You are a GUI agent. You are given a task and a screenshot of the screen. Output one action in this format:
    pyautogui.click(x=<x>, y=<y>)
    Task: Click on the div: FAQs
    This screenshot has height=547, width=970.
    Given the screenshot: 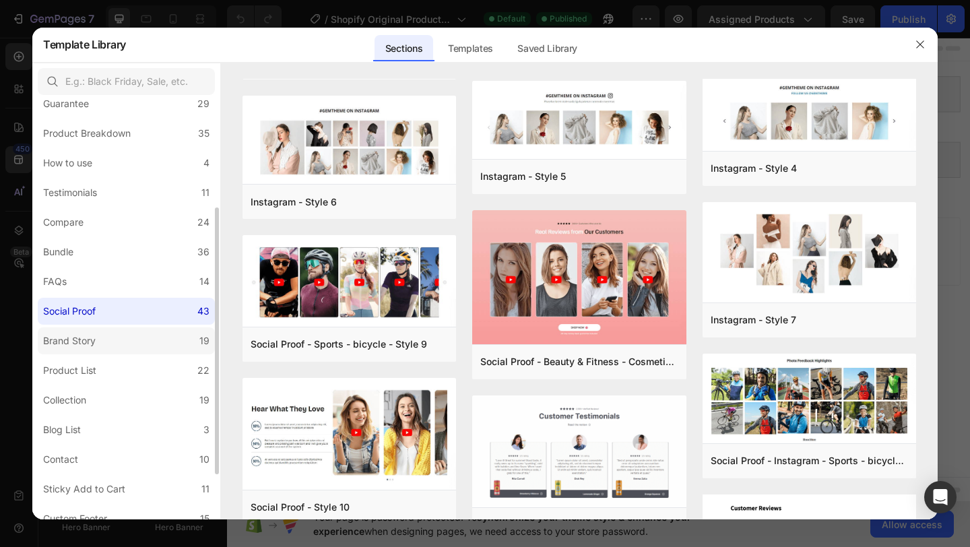 What is the action you would take?
    pyautogui.click(x=55, y=282)
    